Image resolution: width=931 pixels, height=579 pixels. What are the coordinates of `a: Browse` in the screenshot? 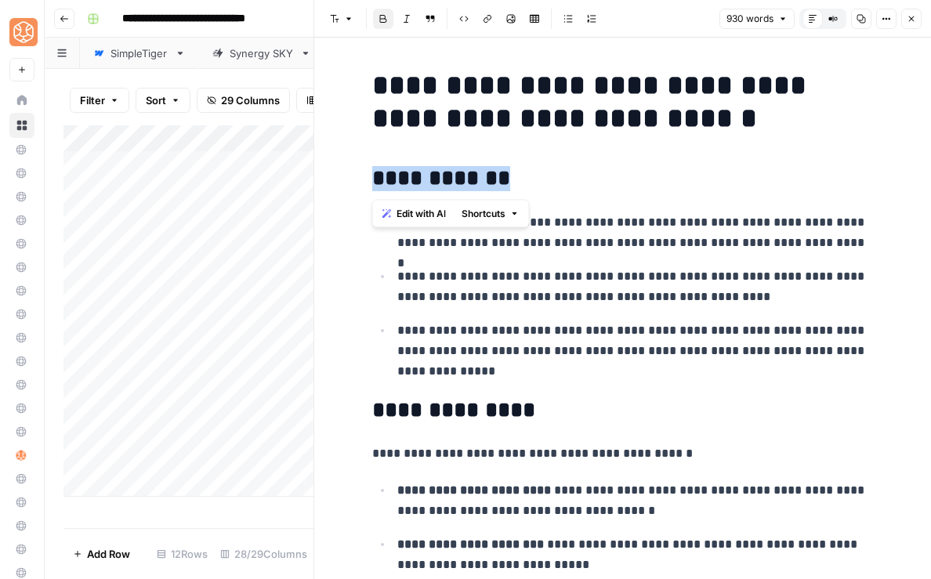 It's located at (22, 125).